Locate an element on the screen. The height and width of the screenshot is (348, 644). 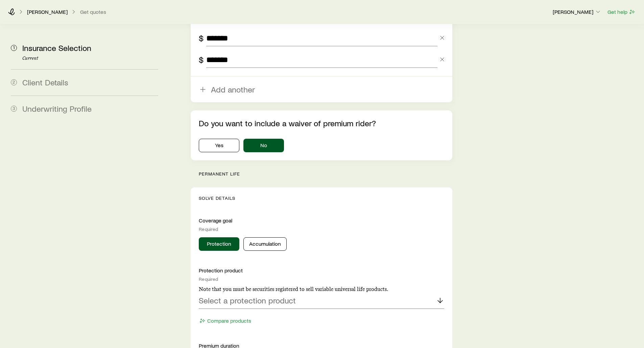
p: Protection product is located at coordinates (321, 271).